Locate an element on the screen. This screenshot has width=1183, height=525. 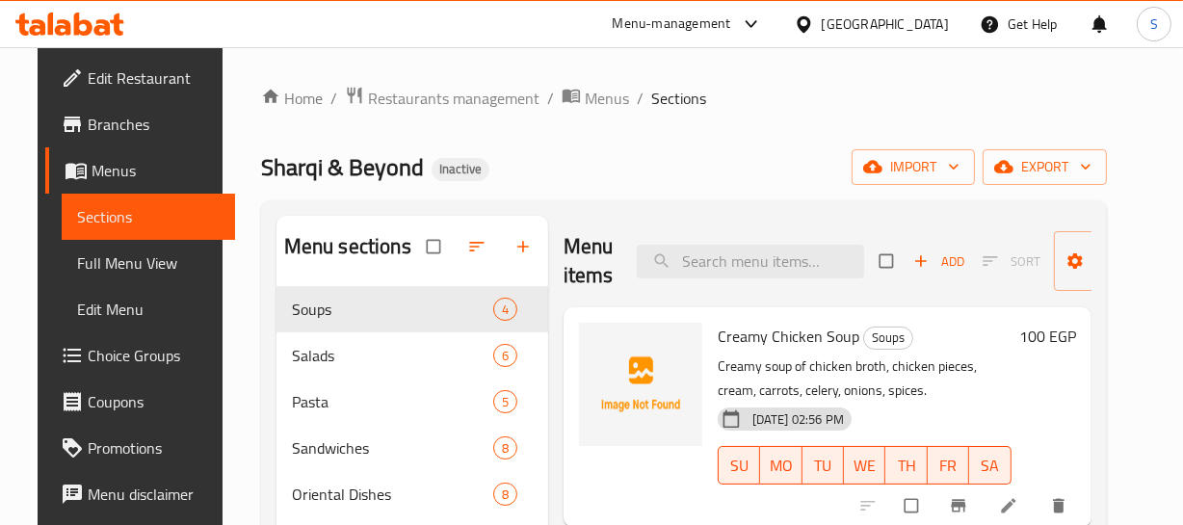
div: Salads is located at coordinates (392, 355).